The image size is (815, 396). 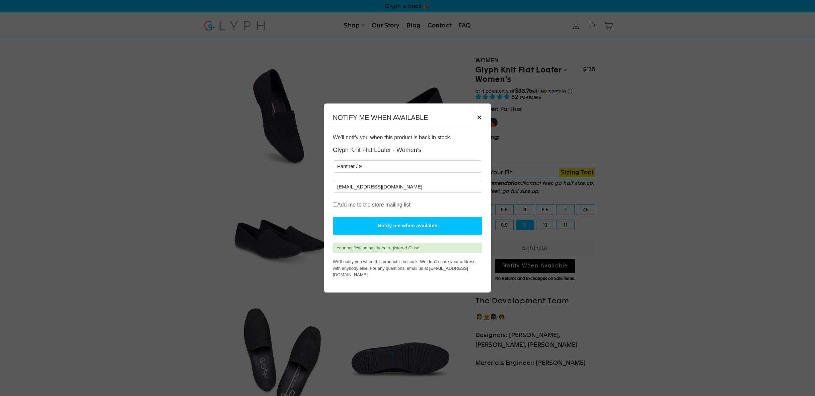 I want to click on h4: Glyph Knit Flat Loafer - Women's, so click(x=407, y=150).